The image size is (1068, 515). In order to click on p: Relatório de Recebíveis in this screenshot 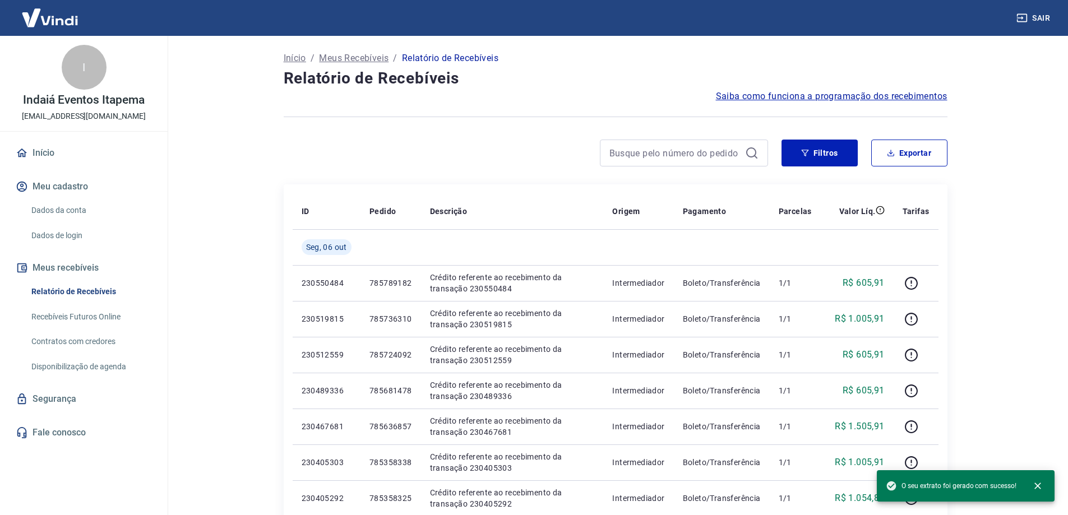, I will do `click(450, 58)`.